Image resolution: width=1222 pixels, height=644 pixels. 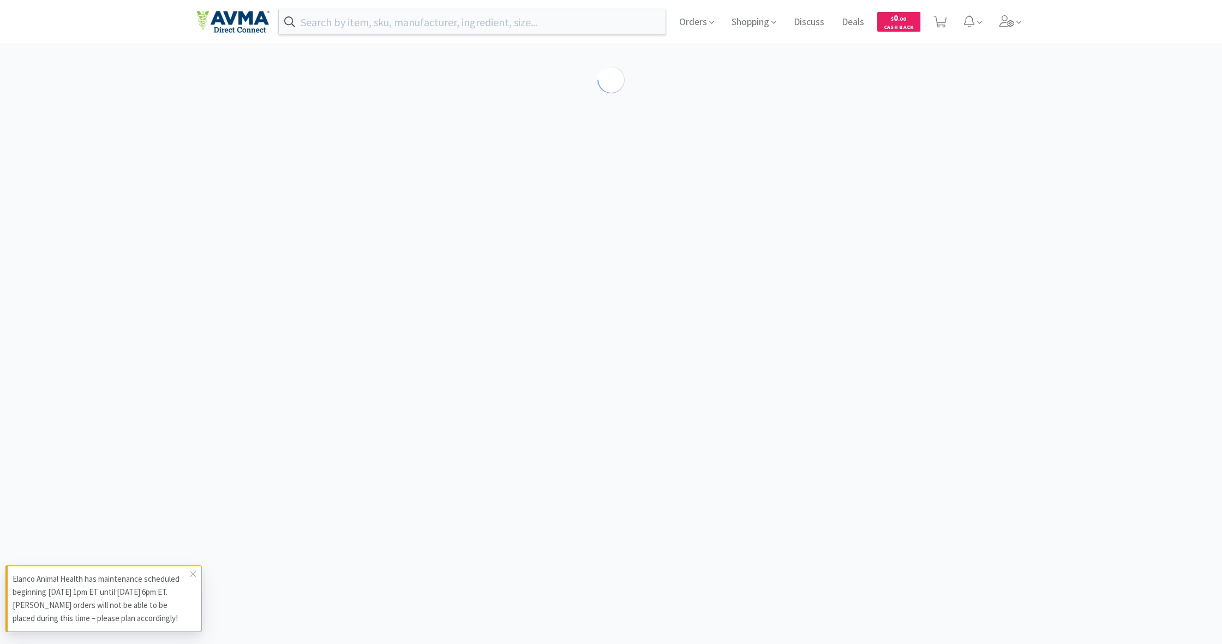 What do you see at coordinates (899, 28) in the screenshot?
I see `span: Cash Back` at bounding box center [899, 28].